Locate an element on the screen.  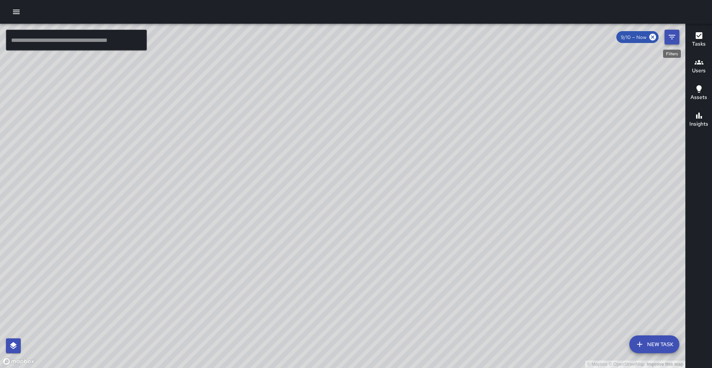
button: Users is located at coordinates (698, 67).